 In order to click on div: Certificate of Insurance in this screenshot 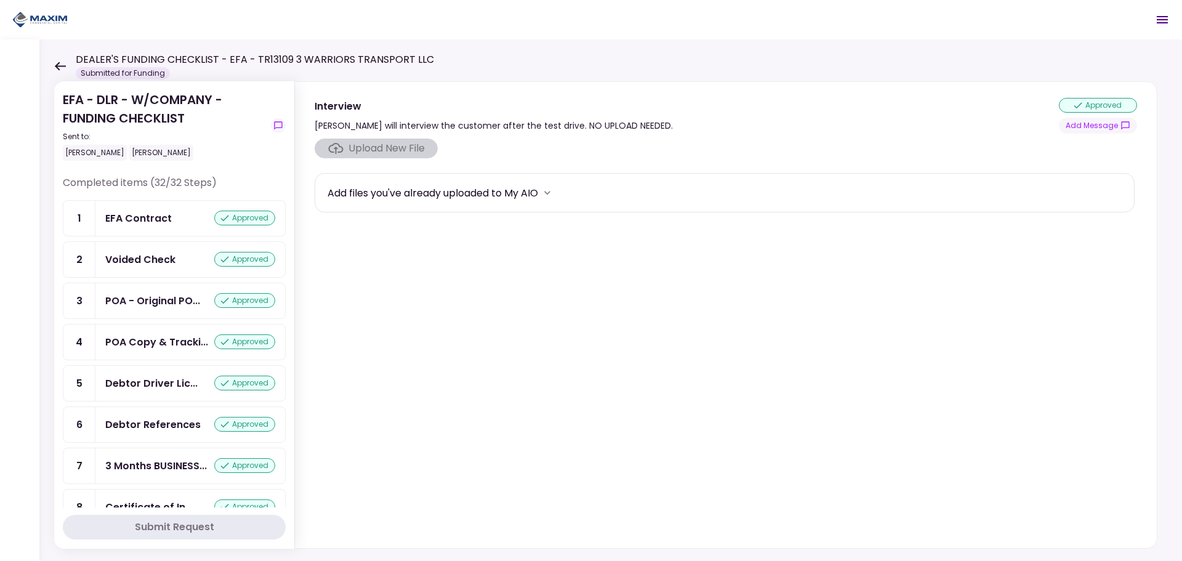, I will do `click(149, 507)`.